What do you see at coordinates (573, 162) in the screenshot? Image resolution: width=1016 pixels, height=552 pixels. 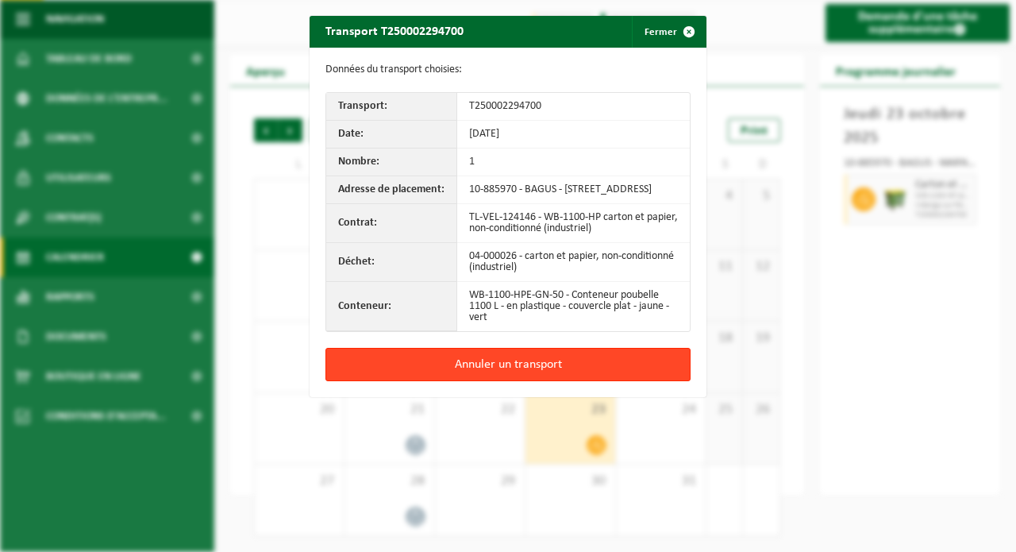 I see `td: 1` at bounding box center [573, 162].